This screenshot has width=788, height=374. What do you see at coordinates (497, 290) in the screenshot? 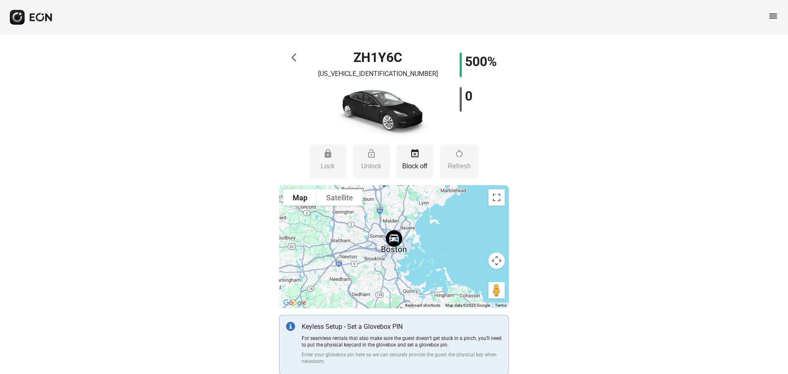
I see `button: Drag Pegman onto the map to open Street View` at bounding box center [497, 290].